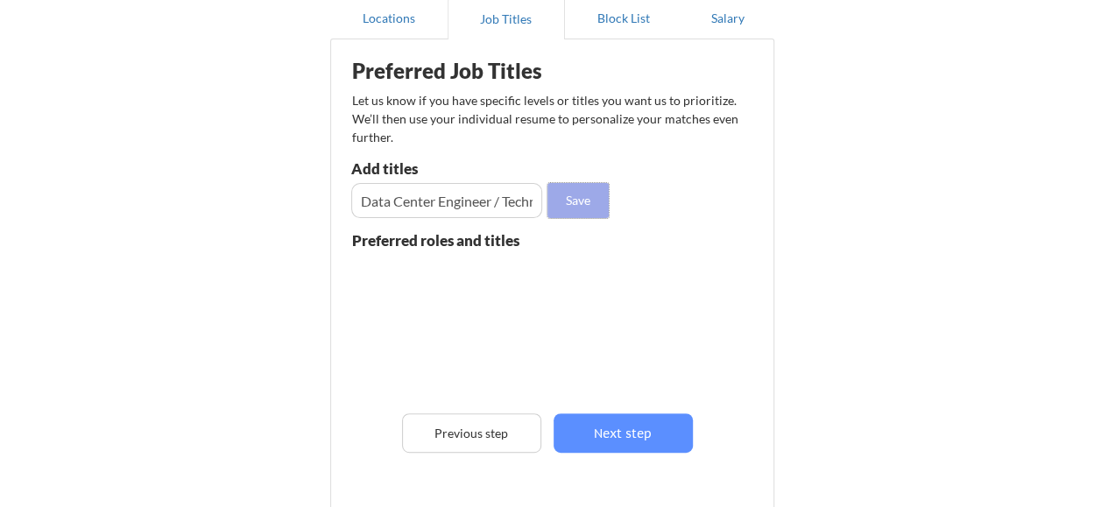 Image resolution: width=1101 pixels, height=507 pixels. What do you see at coordinates (462, 71) in the screenshot?
I see `div: Preferred Job Titles` at bounding box center [462, 71].